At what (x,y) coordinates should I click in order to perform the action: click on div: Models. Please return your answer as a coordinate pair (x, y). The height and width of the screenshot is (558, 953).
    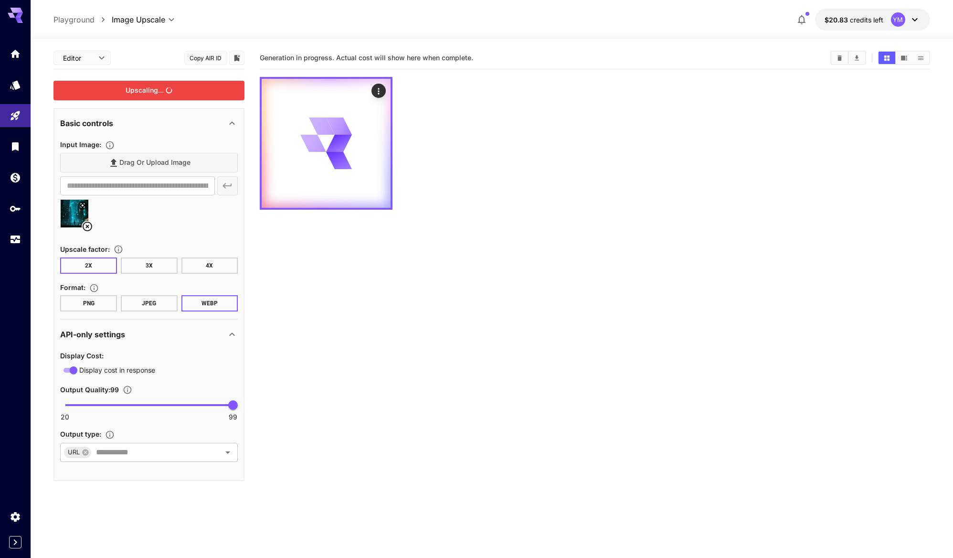
    Looking at the image, I should click on (15, 85).